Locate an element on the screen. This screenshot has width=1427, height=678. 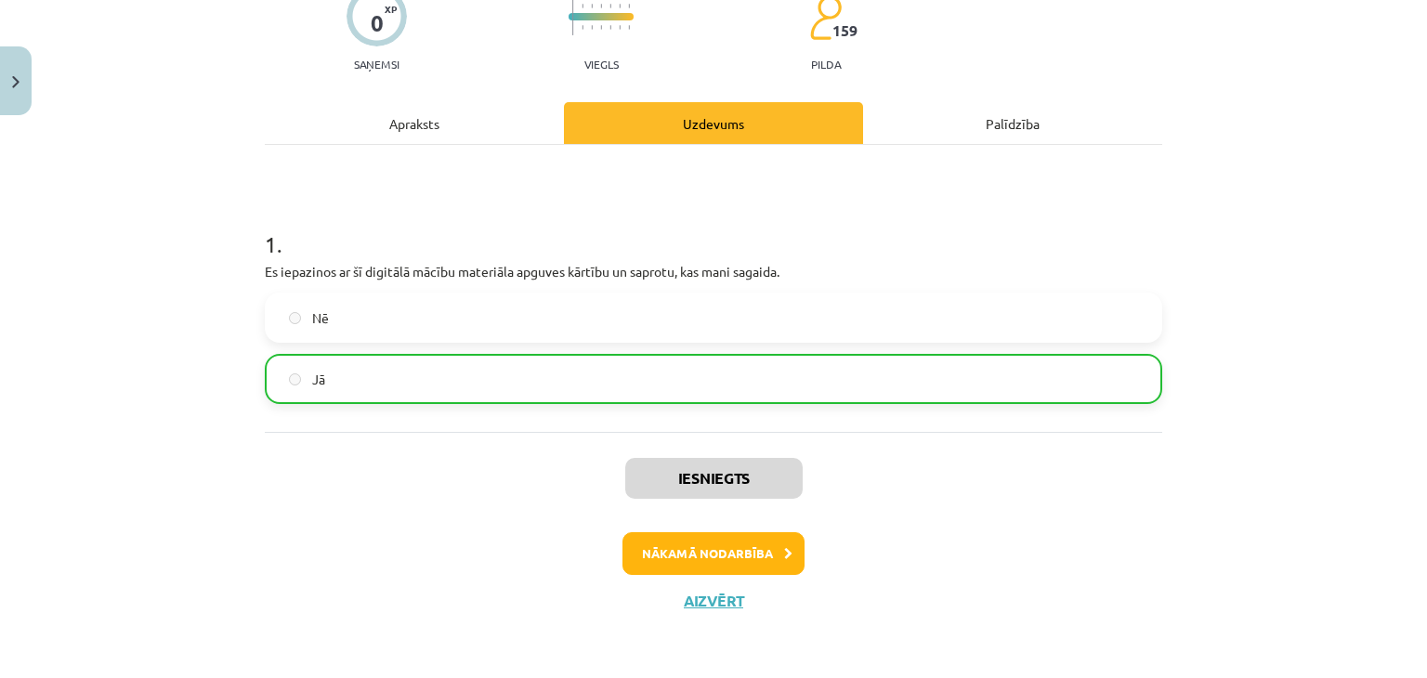
p: Es iepazinos ar šī digitālā mācību materiāla apguves kārtību un saprotu, kas mani sagaida. is located at coordinates (713, 271).